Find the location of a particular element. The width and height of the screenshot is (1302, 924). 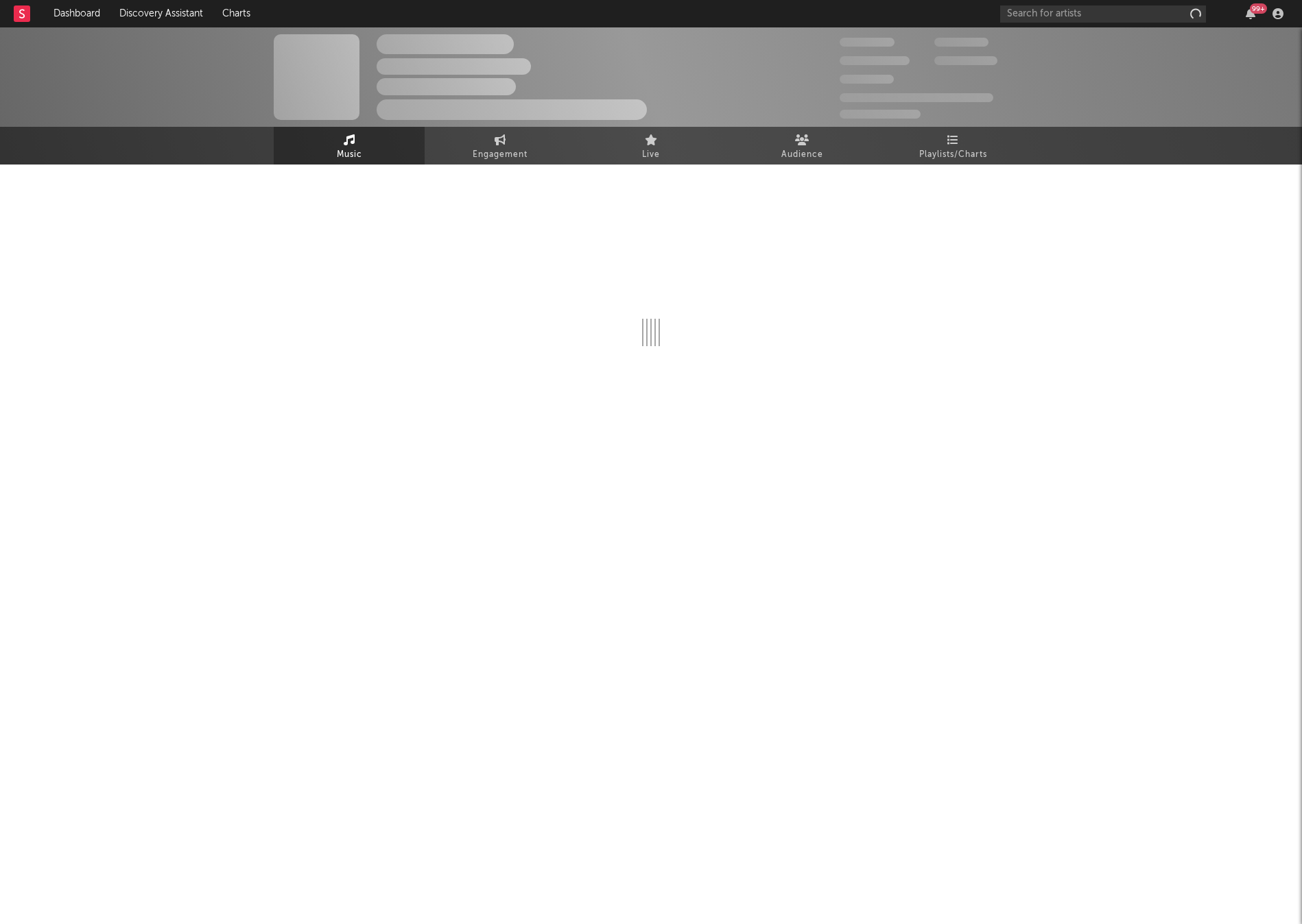

a: Live is located at coordinates (651, 145).